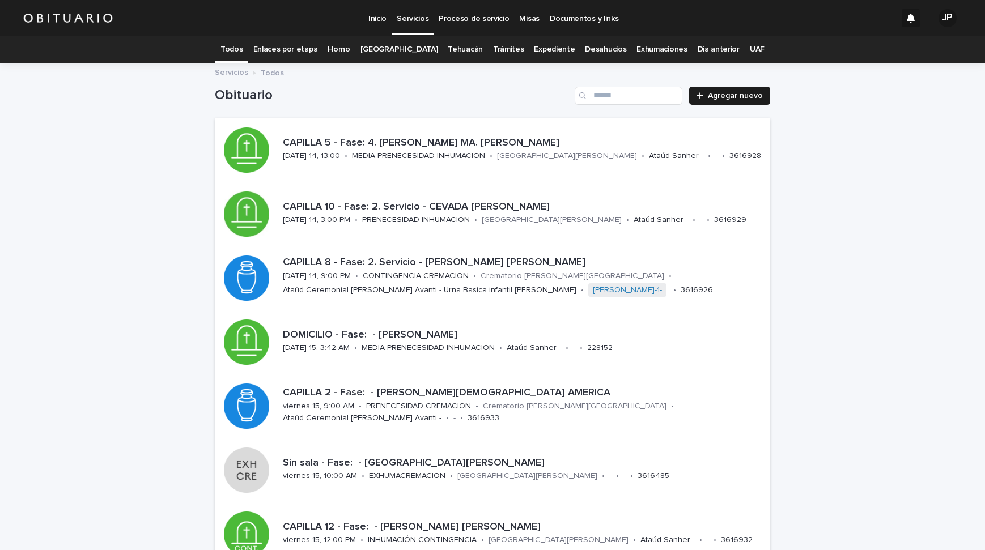 This screenshot has width=985, height=550. Describe the element at coordinates (418, 406) in the screenshot. I see `p: PRENECESIDAD CREMACION` at that location.